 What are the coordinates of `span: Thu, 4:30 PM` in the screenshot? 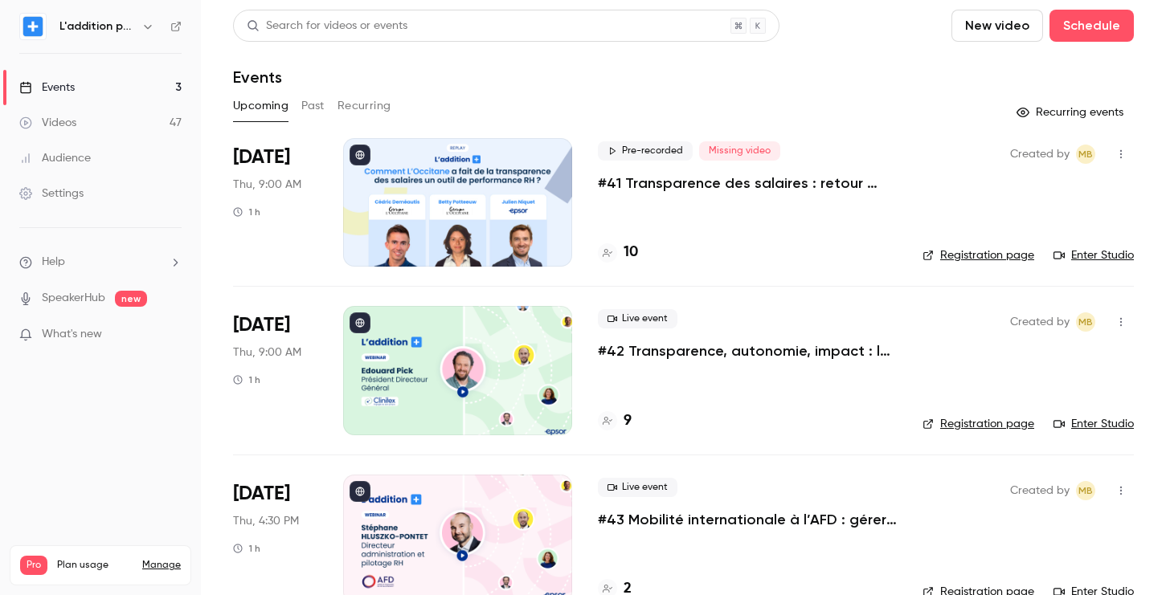 It's located at (266, 521).